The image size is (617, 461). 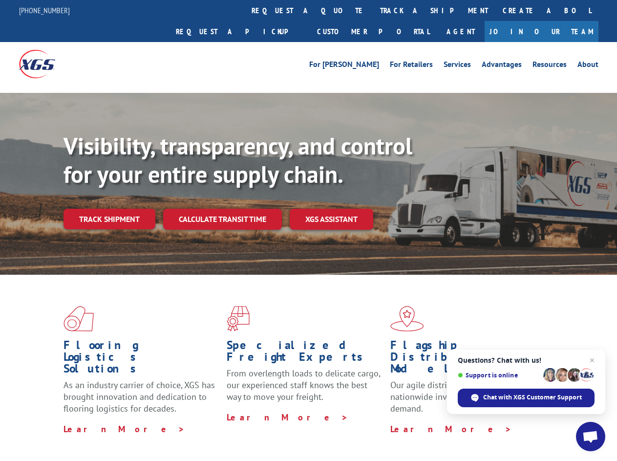 What do you see at coordinates (411, 66) in the screenshot?
I see `a: For Retailers` at bounding box center [411, 66].